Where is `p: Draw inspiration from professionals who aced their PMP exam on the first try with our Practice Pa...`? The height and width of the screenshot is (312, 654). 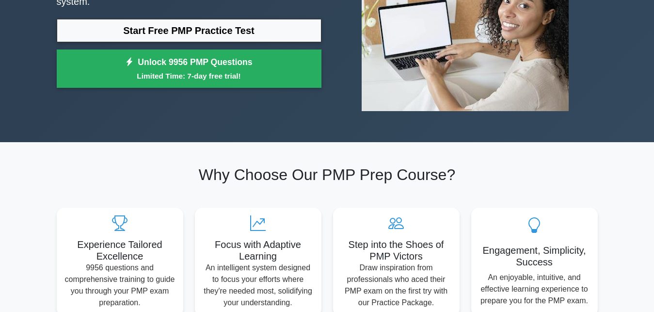 p: Draw inspiration from professionals who aced their PMP exam on the first try with our Practice Pa... is located at coordinates (396, 285).